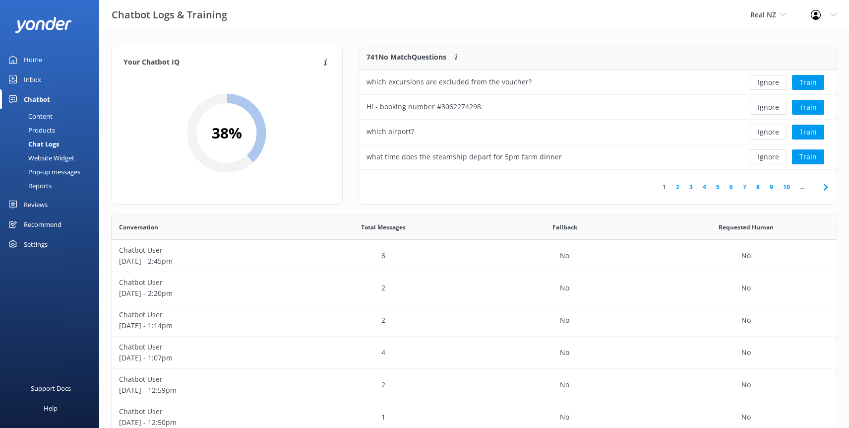 The height and width of the screenshot is (428, 849). I want to click on div: Website Widget, so click(40, 158).